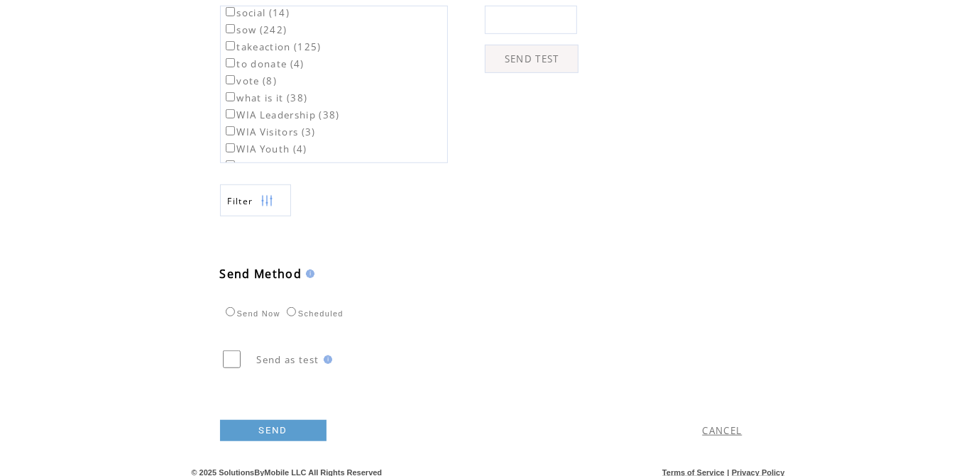 The image size is (976, 476). What do you see at coordinates (251, 314) in the screenshot?
I see `label: Send Now` at bounding box center [251, 314].